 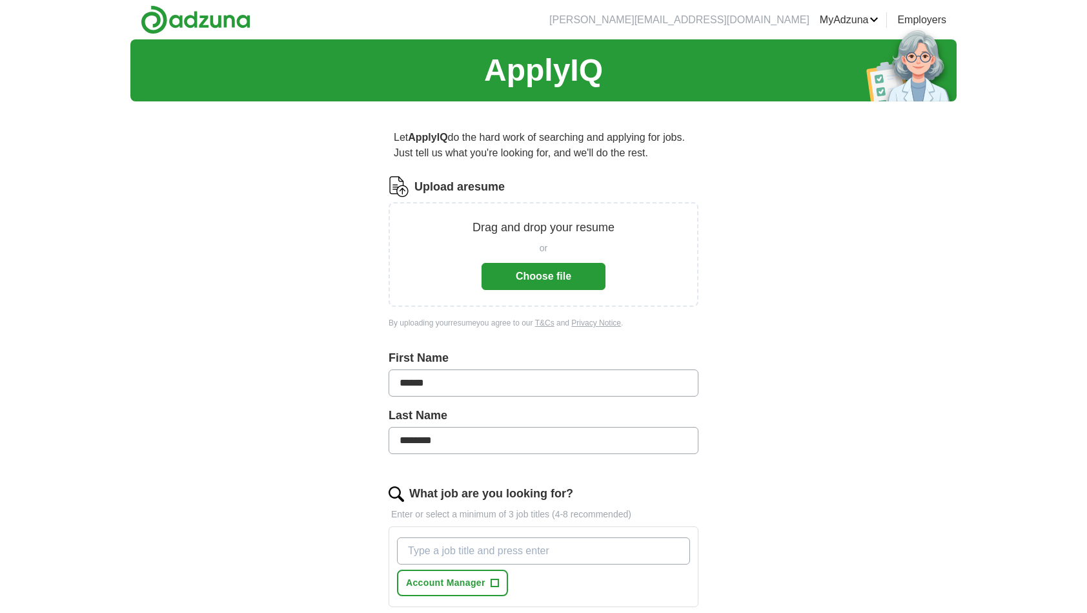 I want to click on strong: ApplyIQ, so click(x=427, y=137).